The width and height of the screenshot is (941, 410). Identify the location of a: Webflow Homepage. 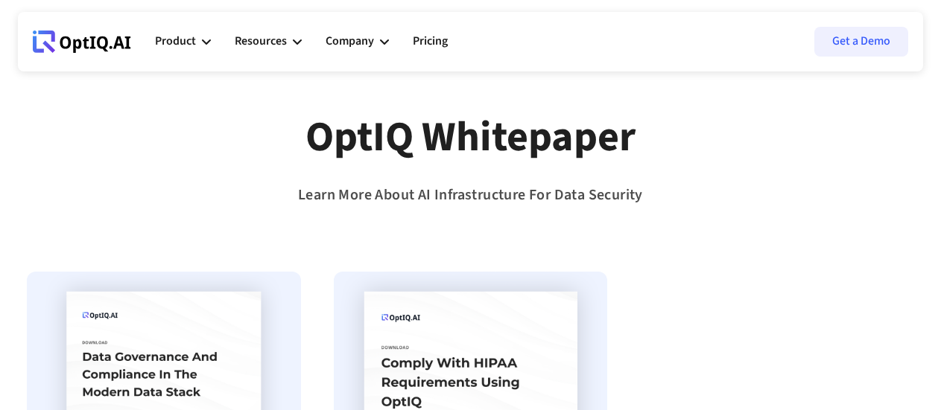
(82, 42).